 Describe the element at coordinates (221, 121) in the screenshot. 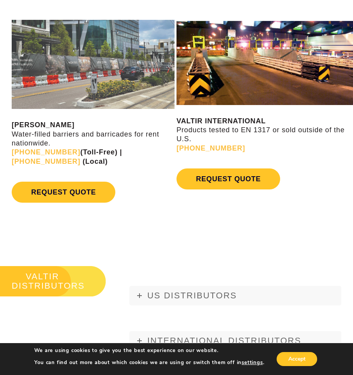

I see `strong: VALTIR INTERNATIONAL` at that location.